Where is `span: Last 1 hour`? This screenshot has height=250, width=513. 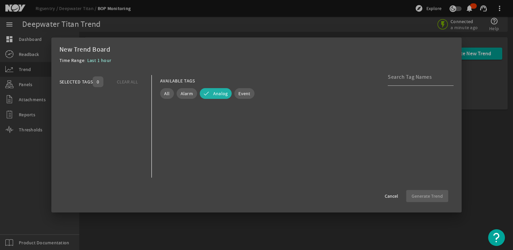
span: Last 1 hour is located at coordinates (99, 60).